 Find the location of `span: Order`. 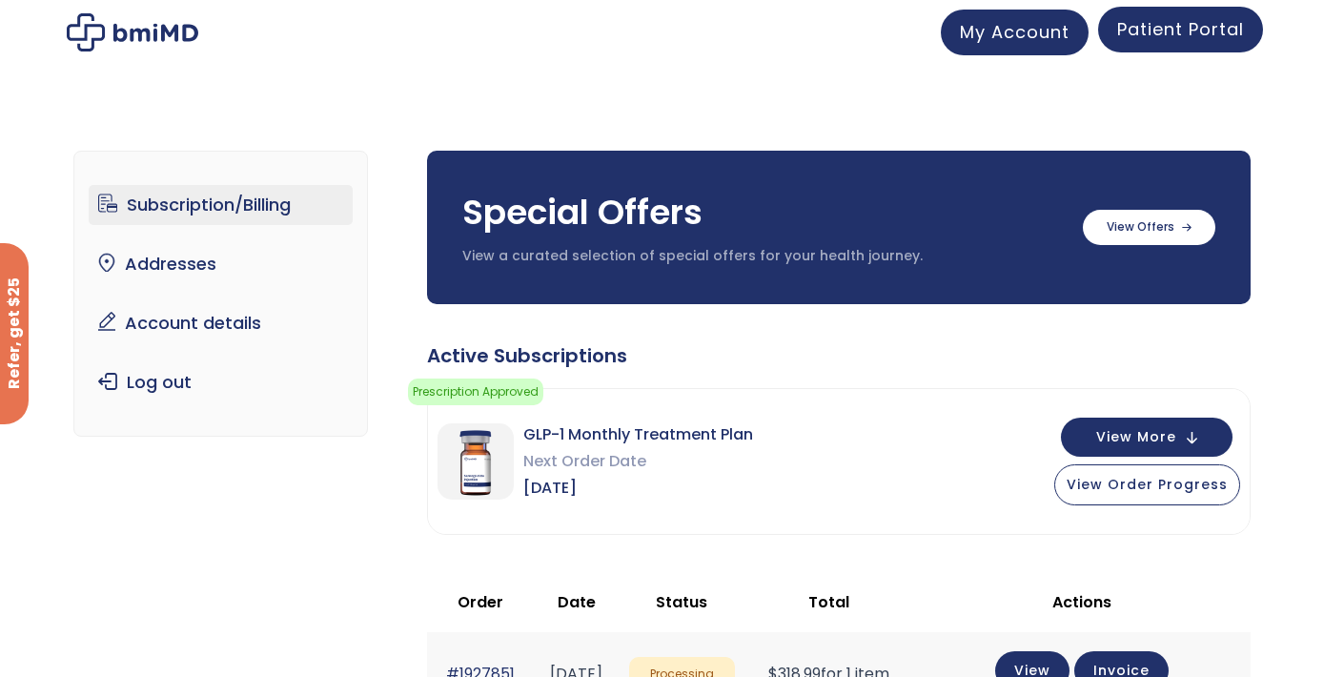

span: Order is located at coordinates (480, 601).